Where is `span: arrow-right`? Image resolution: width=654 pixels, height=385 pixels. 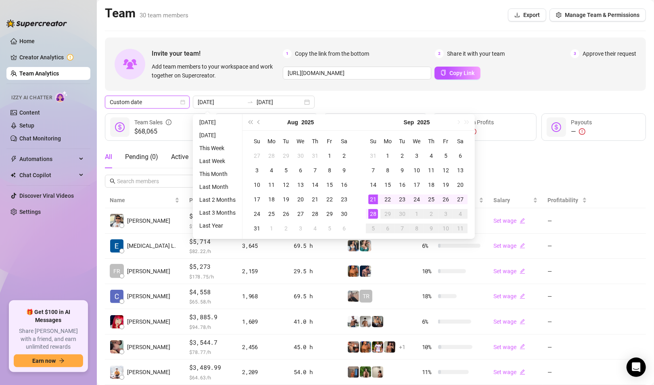
span: arrow-right is located at coordinates (62, 361).